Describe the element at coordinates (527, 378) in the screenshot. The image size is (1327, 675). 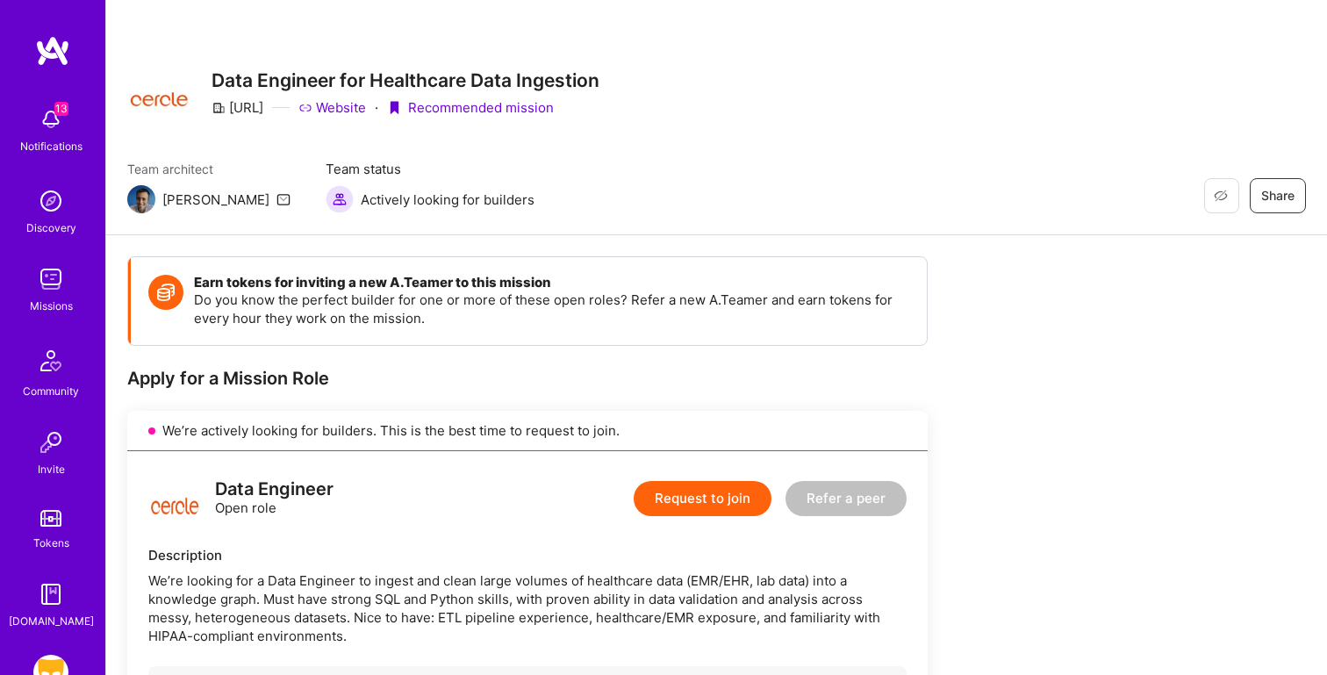
I see `div: Apply for a Mission Role` at that location.